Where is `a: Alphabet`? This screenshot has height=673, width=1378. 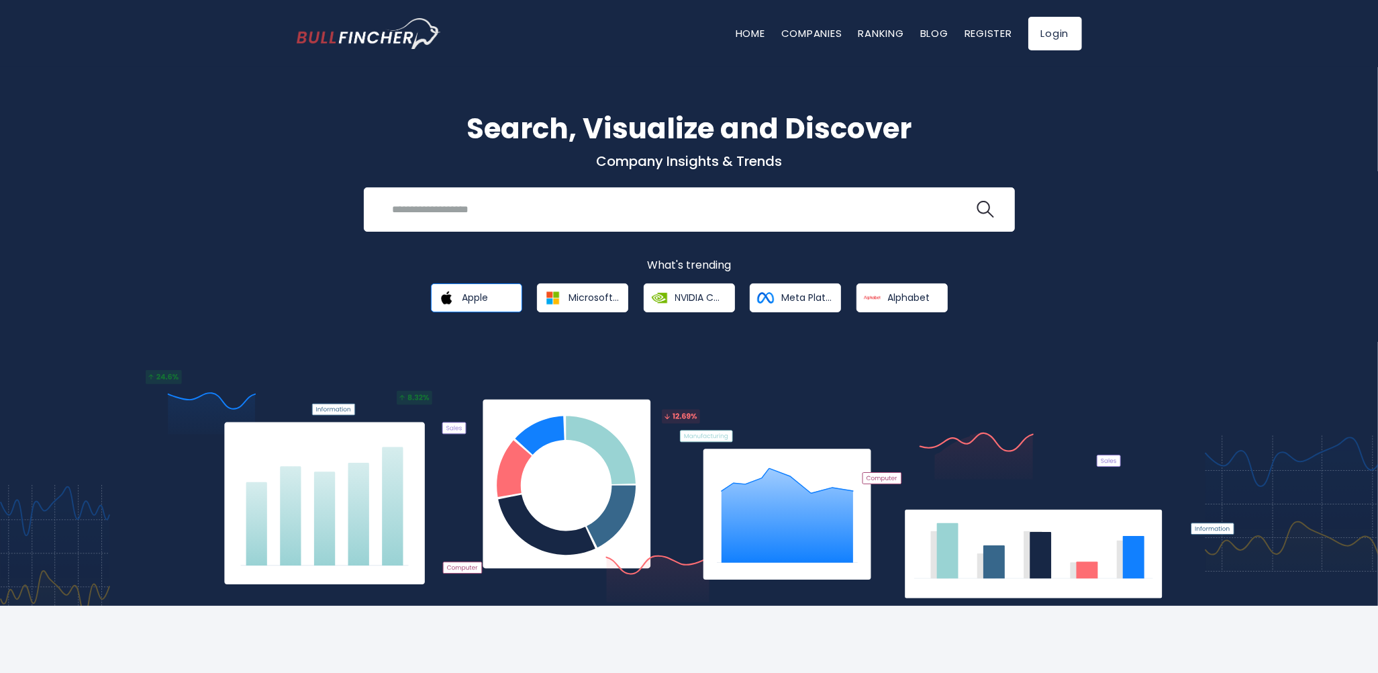 a: Alphabet is located at coordinates (902, 297).